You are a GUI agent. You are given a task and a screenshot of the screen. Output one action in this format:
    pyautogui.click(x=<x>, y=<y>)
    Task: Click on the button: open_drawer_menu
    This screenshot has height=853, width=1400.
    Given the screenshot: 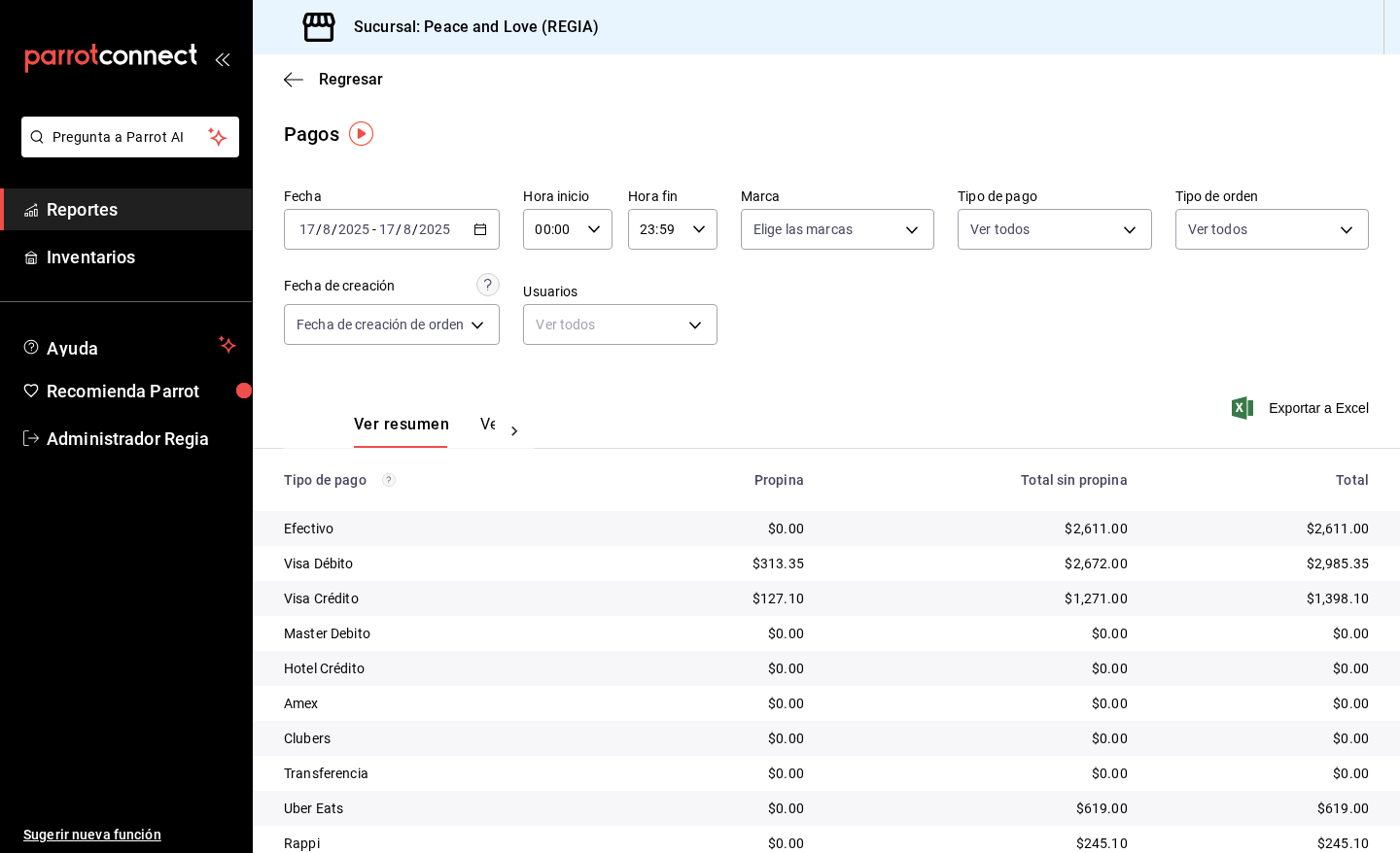 What is the action you would take?
    pyautogui.click(x=221, y=59)
    